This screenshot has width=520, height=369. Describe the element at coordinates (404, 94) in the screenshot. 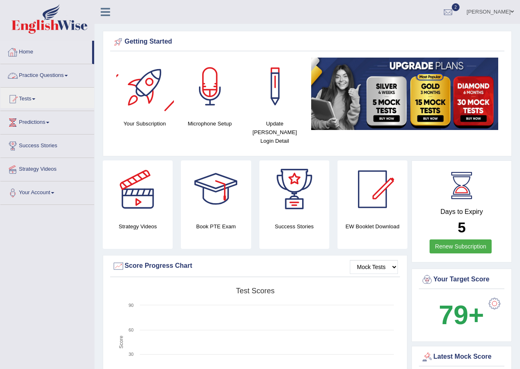

I see `img: small5.jpg` at that location.